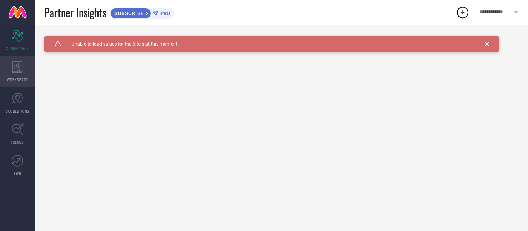 This screenshot has height=231, width=528. I want to click on span: PRO, so click(164, 13).